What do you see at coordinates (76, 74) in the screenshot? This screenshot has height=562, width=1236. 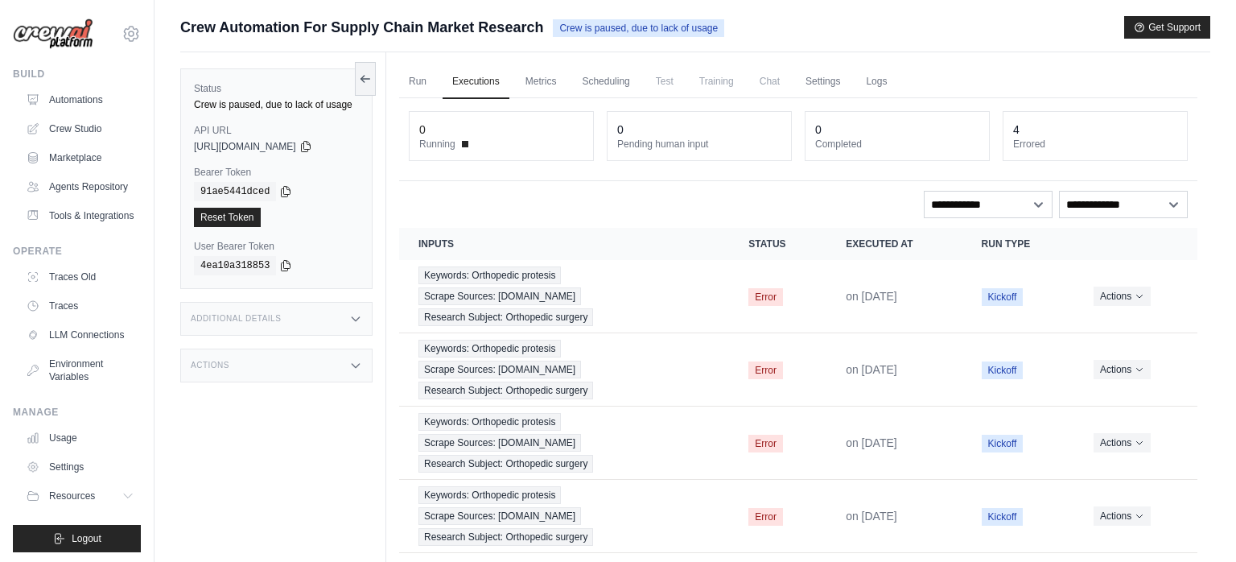 I see `div: Build` at bounding box center [76, 74].